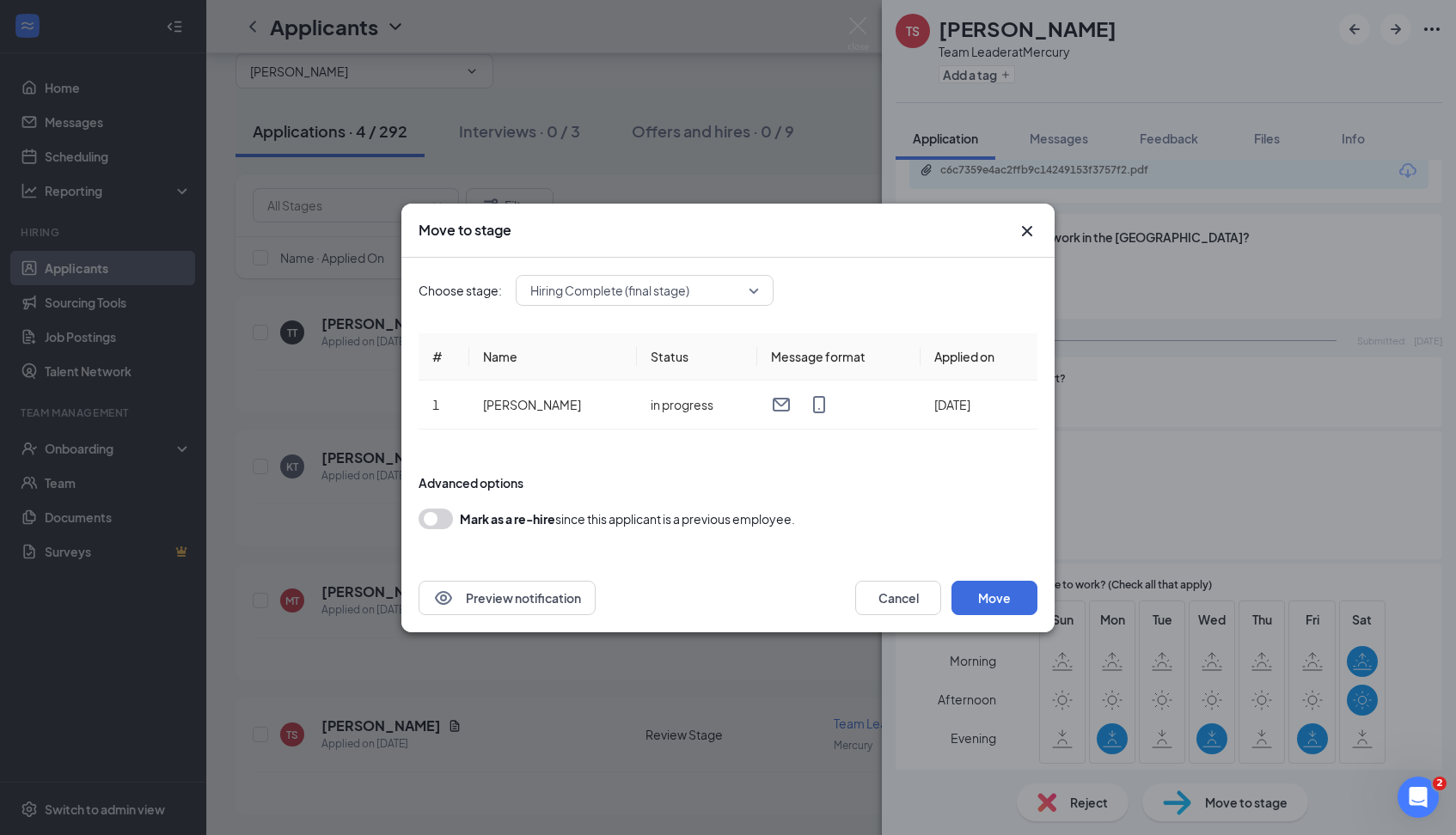 The width and height of the screenshot is (1456, 835). What do you see at coordinates (979, 356) in the screenshot?
I see `th: Applied on` at bounding box center [979, 356].